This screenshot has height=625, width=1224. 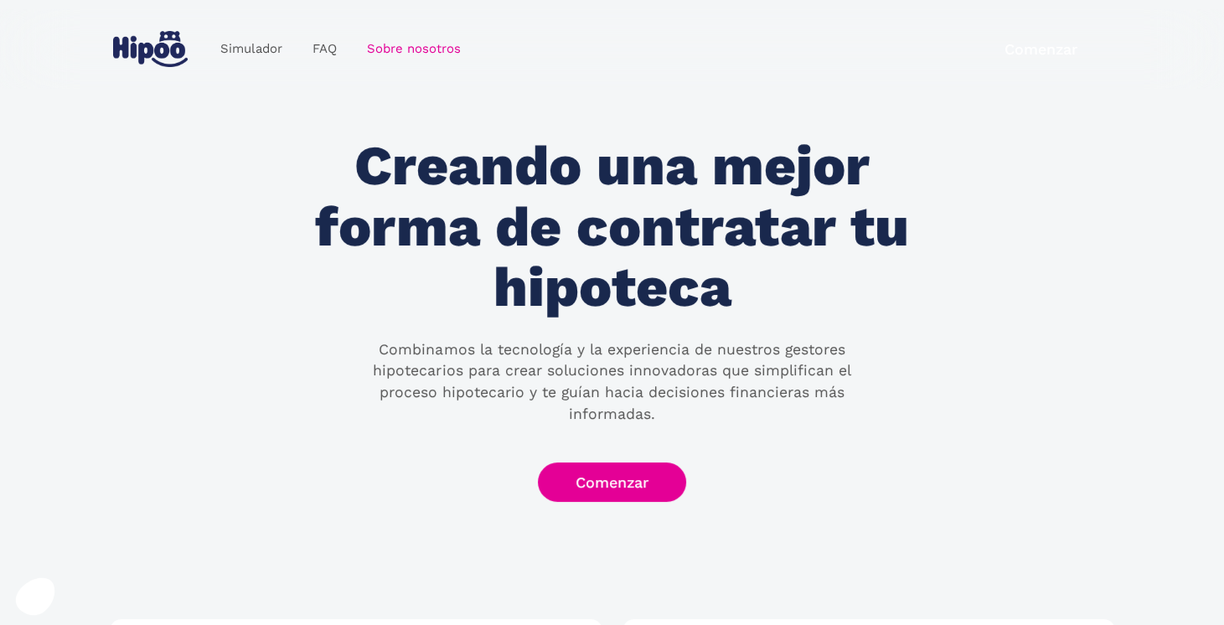 I want to click on p: Combinamos la tecnología y la experiencia de nuestros gestores hipotecarios para crear soluciones..., so click(x=612, y=382).